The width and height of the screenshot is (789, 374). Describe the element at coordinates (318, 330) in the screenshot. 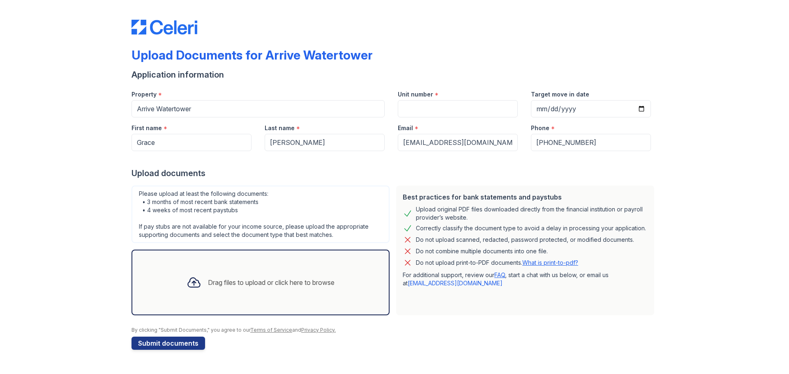

I see `a: Privacy Policy.` at that location.